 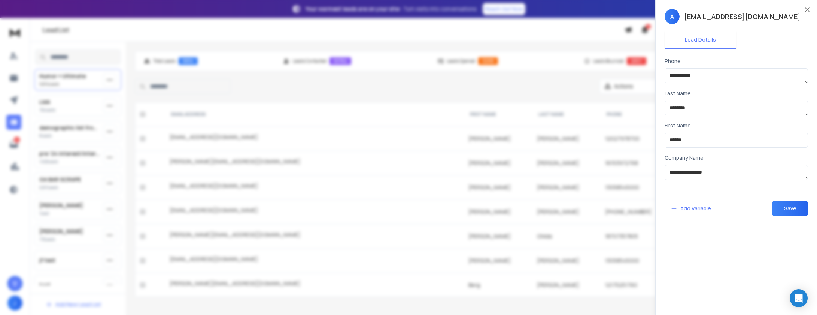 I want to click on span: A, so click(x=672, y=16).